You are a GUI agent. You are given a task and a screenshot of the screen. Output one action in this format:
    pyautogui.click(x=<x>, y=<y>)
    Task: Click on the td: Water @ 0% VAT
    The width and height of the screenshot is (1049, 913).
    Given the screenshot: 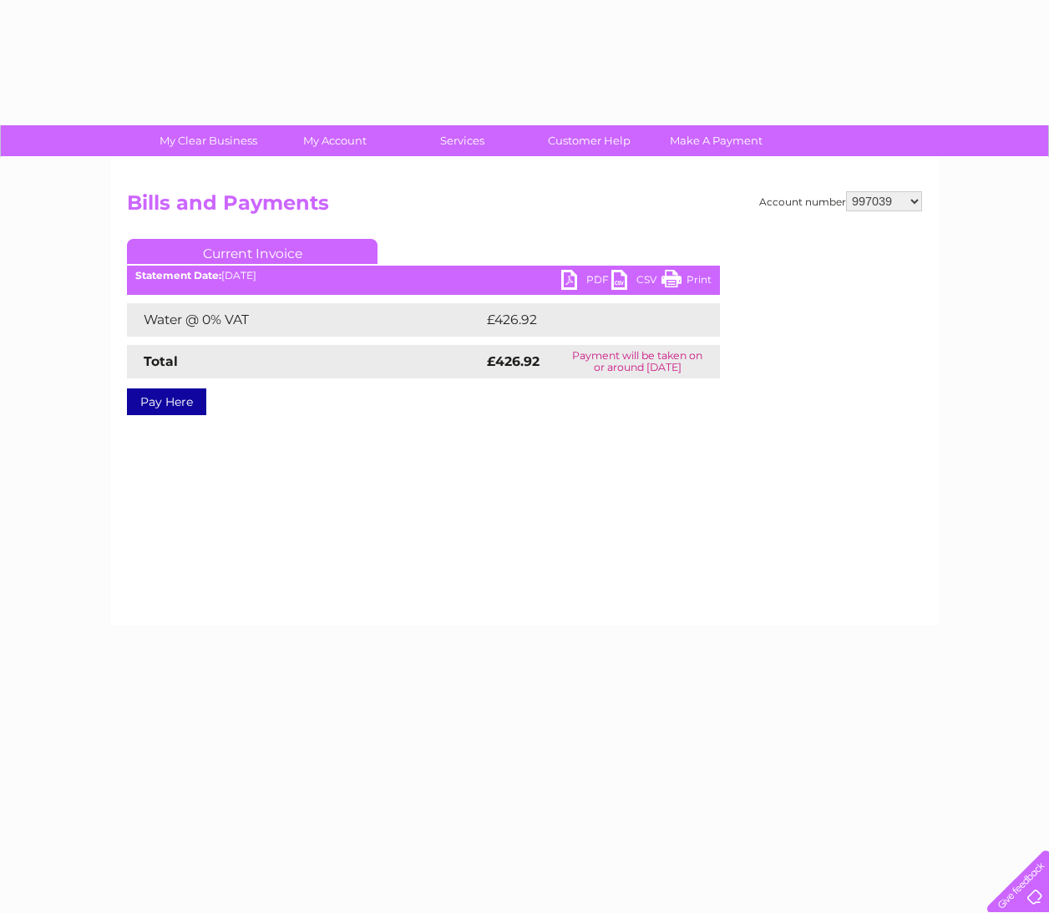 What is the action you would take?
    pyautogui.click(x=305, y=320)
    